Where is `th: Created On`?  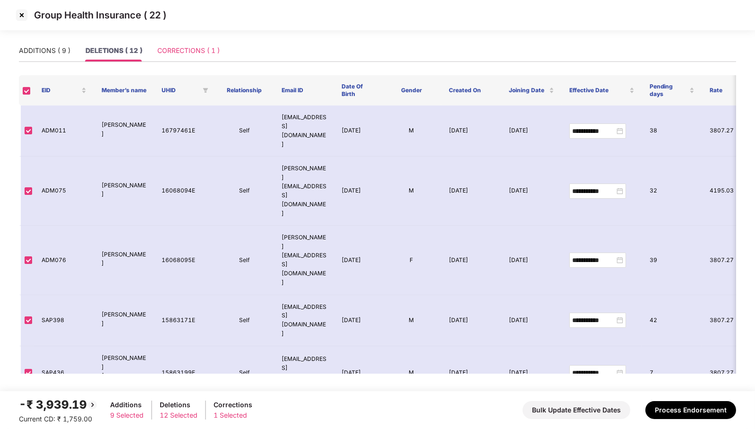
th: Created On is located at coordinates (471, 90).